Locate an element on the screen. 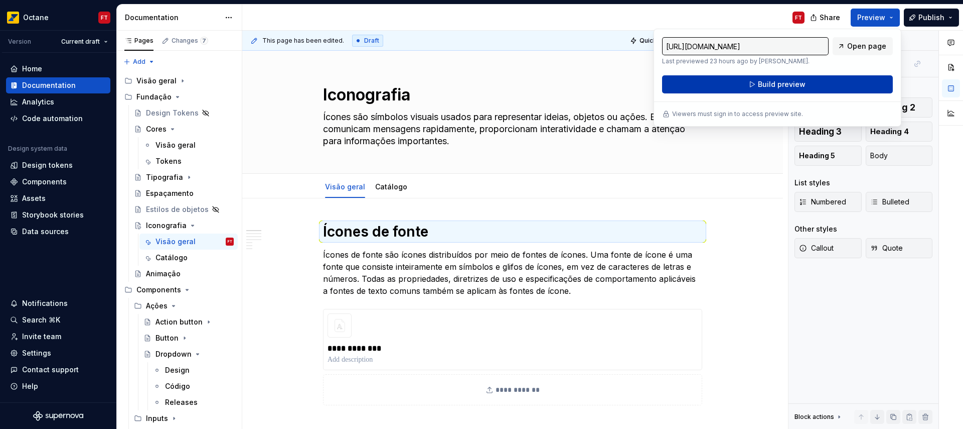  div: Código is located at coordinates (178, 386).